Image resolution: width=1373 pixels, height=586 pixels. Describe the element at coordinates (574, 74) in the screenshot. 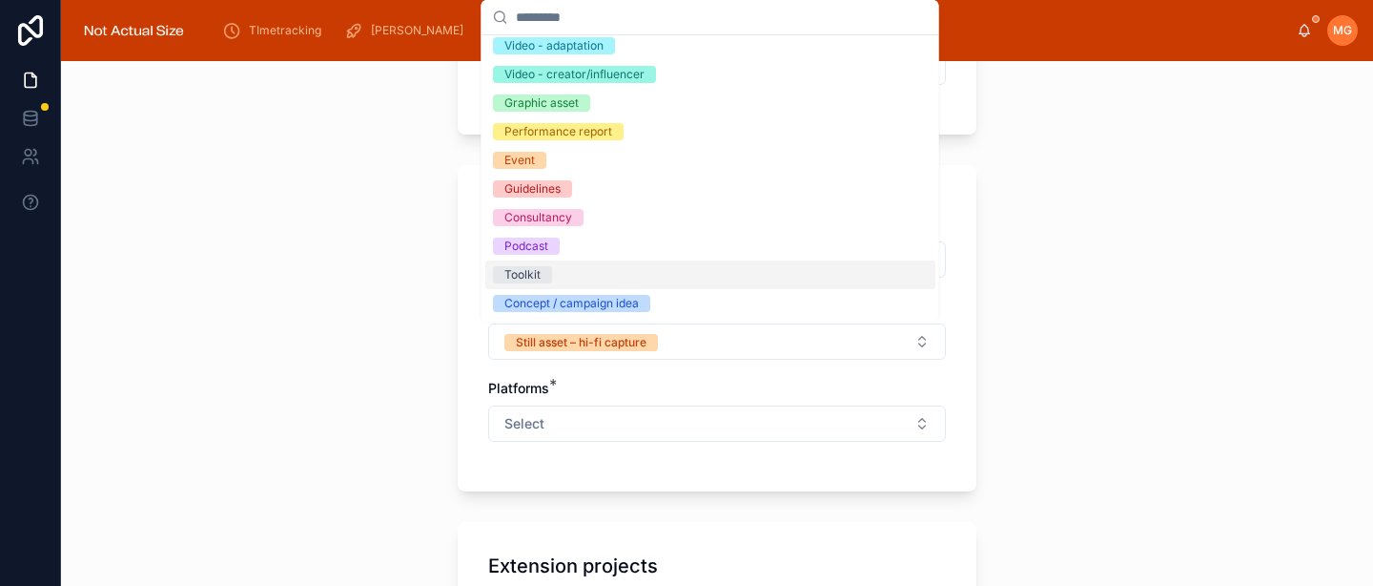

I see `div: Video - creator/influencer` at that location.